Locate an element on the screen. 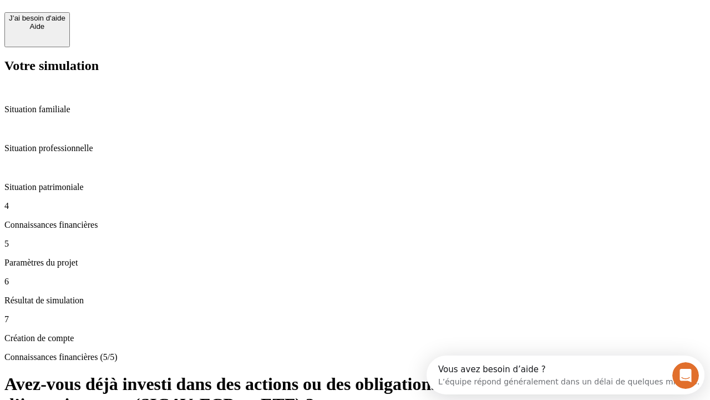  h2: Votre simulation is located at coordinates (355, 65).